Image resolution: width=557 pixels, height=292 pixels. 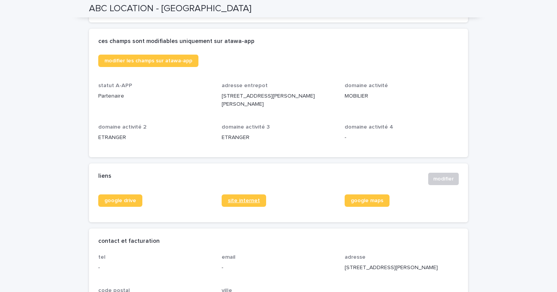 I want to click on span: google drive, so click(x=120, y=200).